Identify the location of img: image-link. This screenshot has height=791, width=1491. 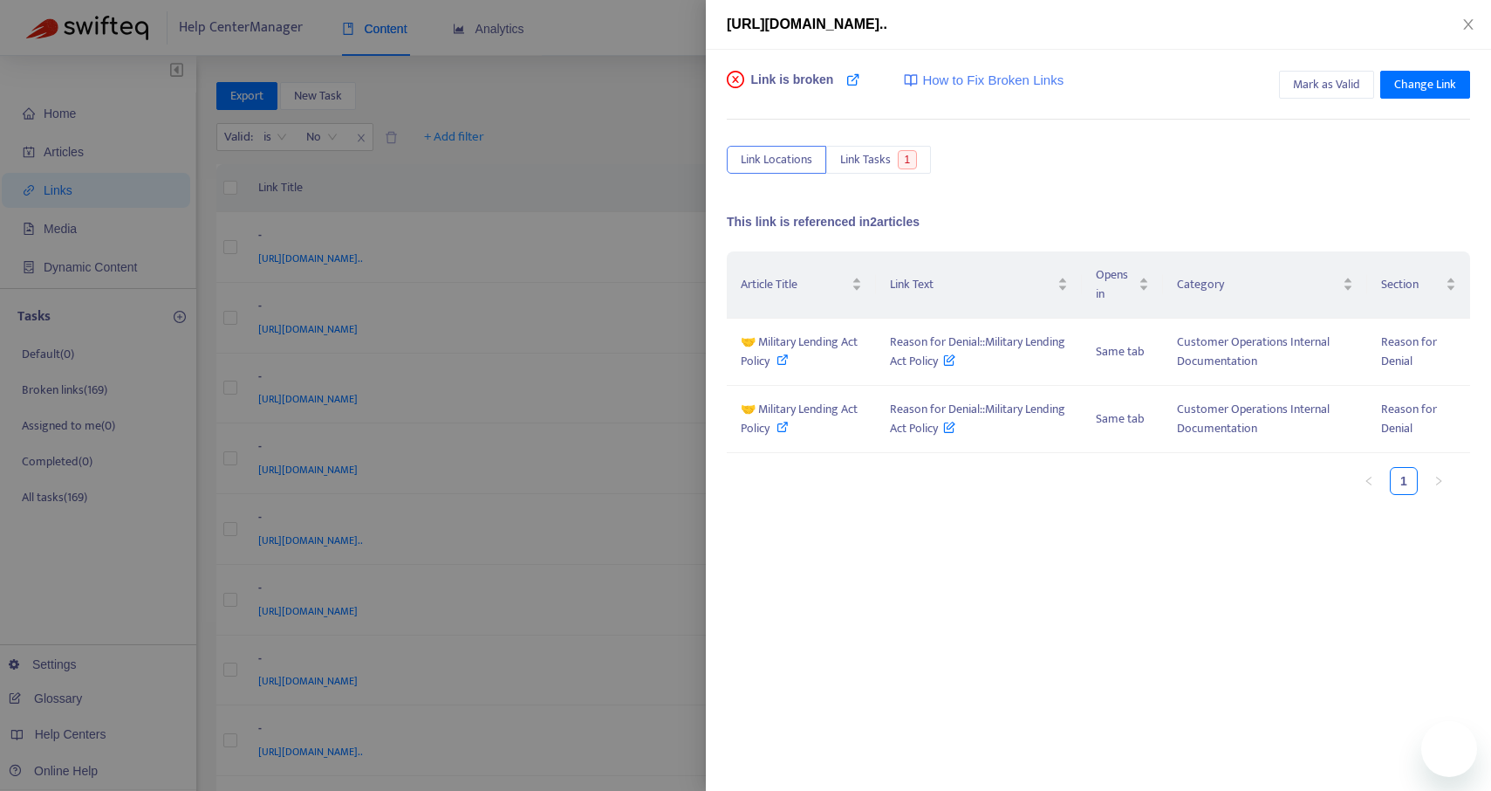
(911, 80).